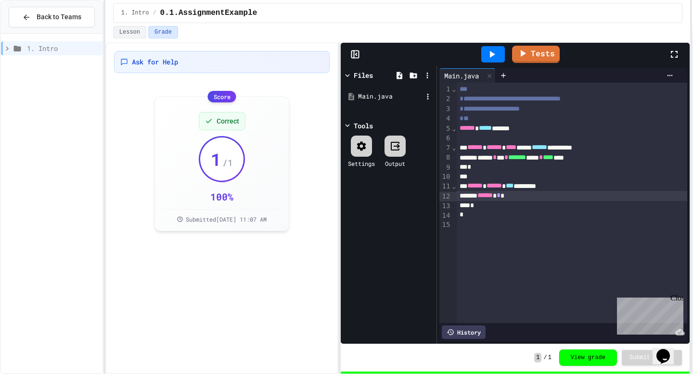  What do you see at coordinates (228, 163) in the screenshot?
I see `span: / 1` at bounding box center [228, 163].